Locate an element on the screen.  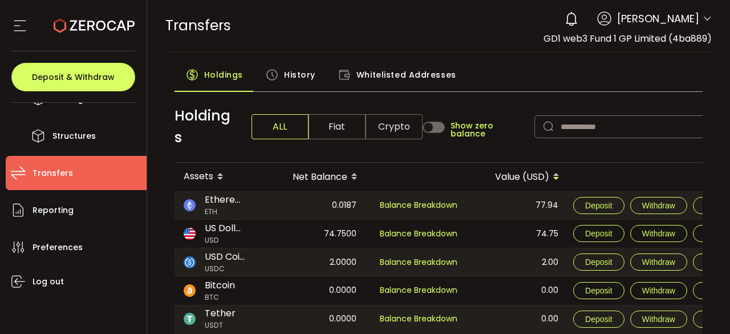
span: Ethereum is located at coordinates (225, 200).